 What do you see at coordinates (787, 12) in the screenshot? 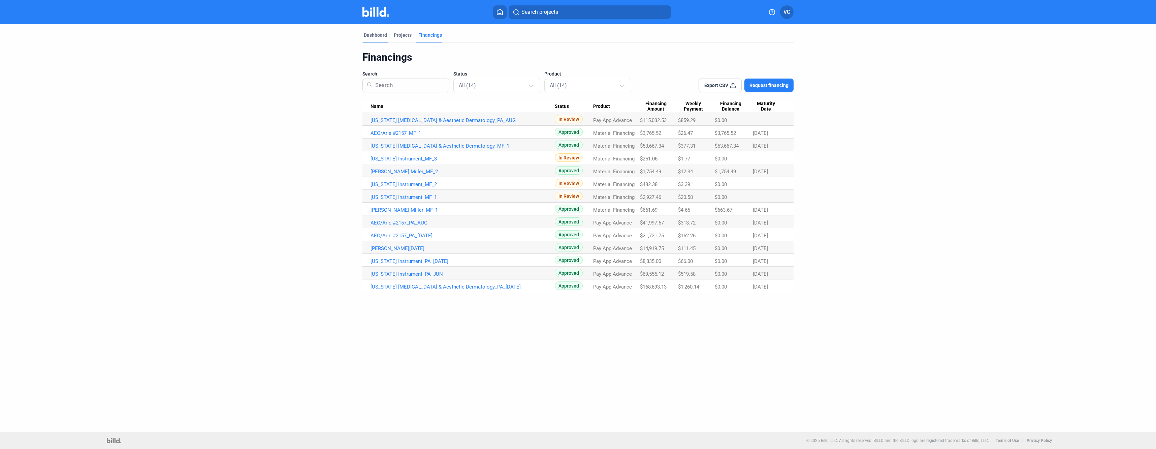
I see `span: VC` at bounding box center [787, 12].